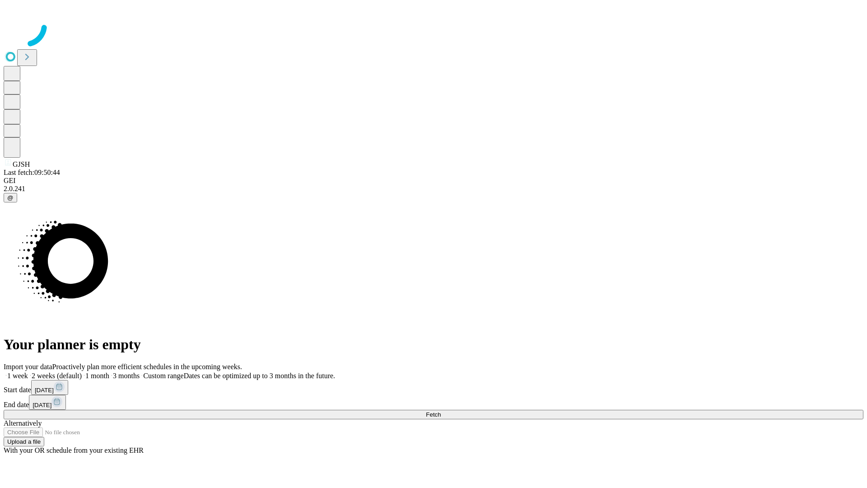 The width and height of the screenshot is (867, 488). What do you see at coordinates (126, 375) in the screenshot?
I see `span: 3 months` at bounding box center [126, 375].